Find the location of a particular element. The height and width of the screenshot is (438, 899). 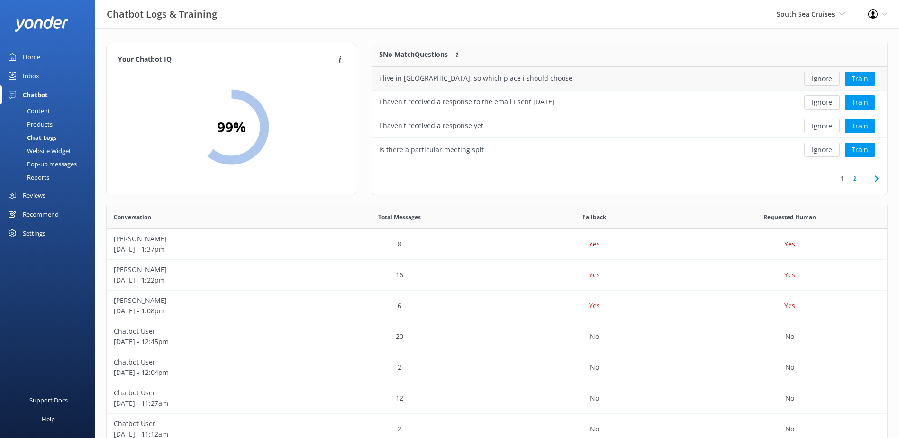

span: Fallback is located at coordinates (594, 217).